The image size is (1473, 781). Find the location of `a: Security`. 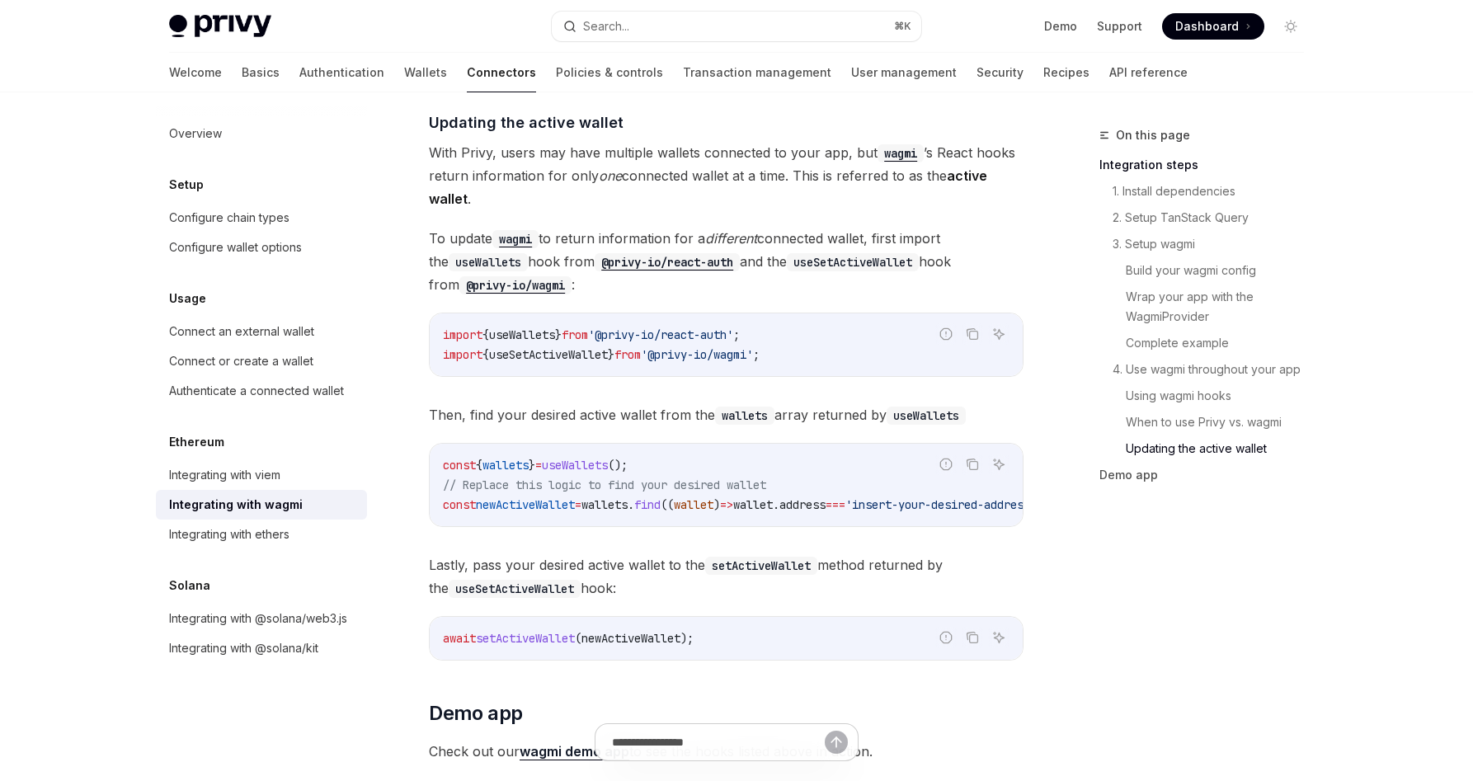

a: Security is located at coordinates (1000, 73).